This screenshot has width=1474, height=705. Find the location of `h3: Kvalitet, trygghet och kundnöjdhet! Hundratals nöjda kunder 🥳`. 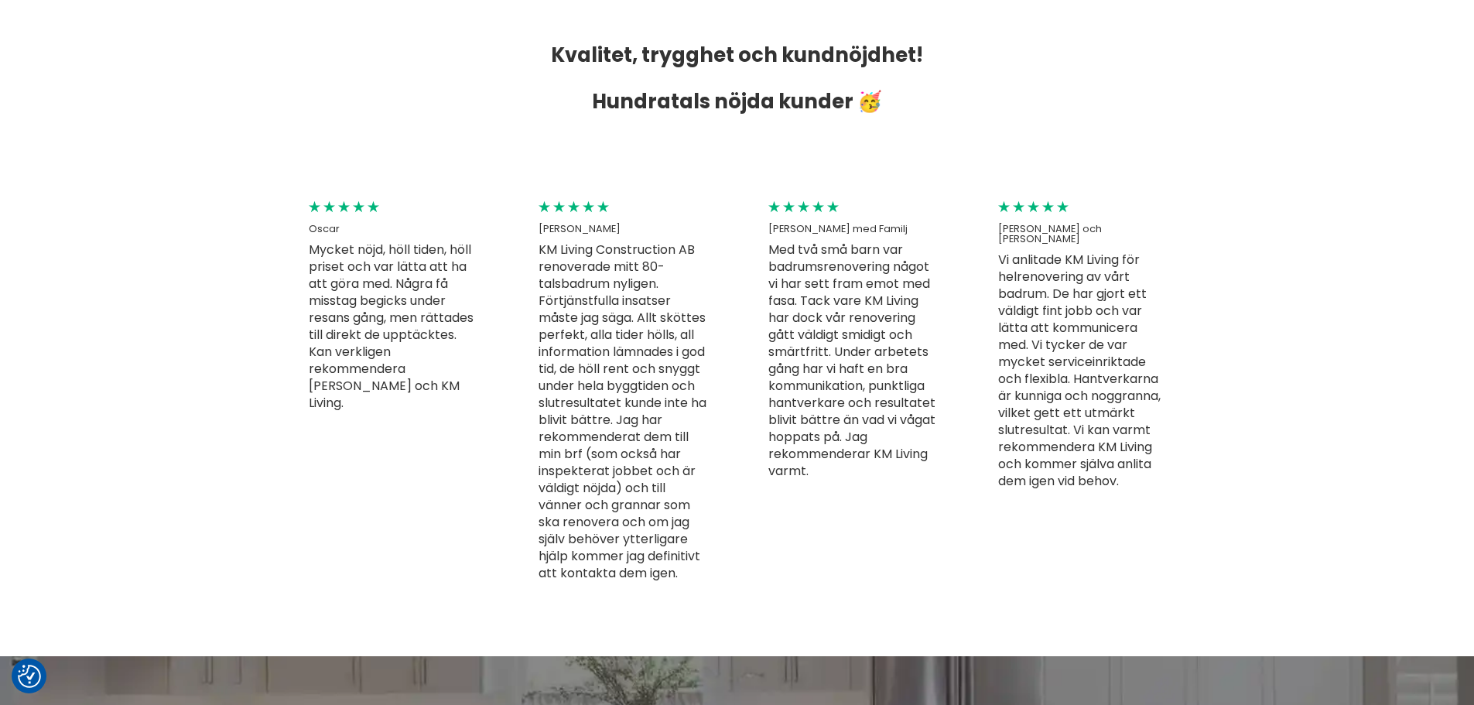

h3: Kvalitet, trygghet och kundnöjdhet! Hundratals nöjda kunder 🥳 is located at coordinates (737, 78).